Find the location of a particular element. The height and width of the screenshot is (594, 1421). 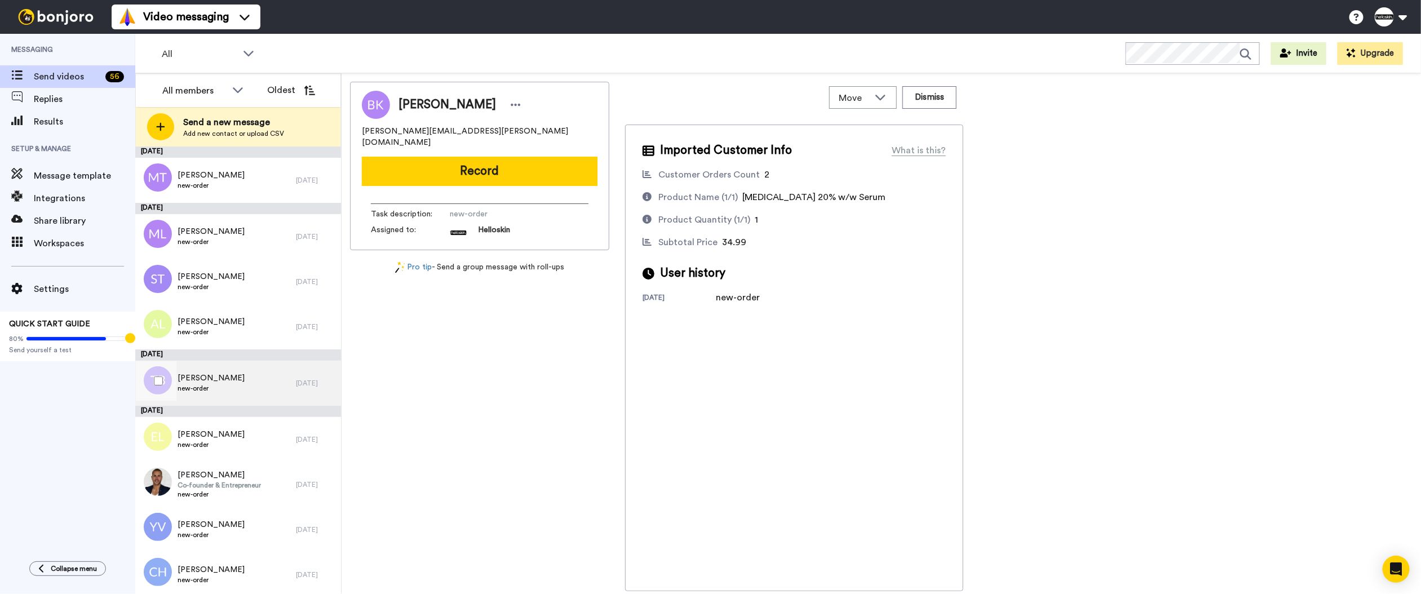

span: Imported Customer Info is located at coordinates (726, 150).